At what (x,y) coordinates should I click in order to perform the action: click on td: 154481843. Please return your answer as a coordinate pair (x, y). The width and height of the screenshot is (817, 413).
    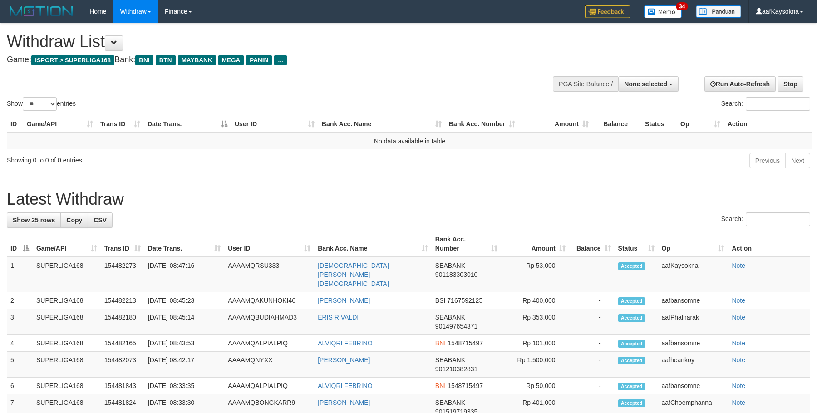
    Looking at the image, I should click on (123, 386).